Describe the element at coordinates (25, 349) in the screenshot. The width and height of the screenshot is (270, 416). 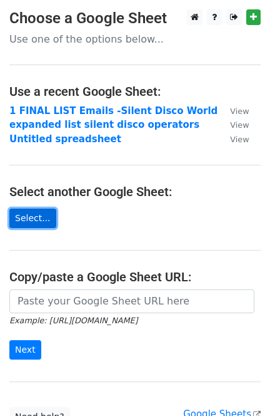
I see `input: Next` at that location.